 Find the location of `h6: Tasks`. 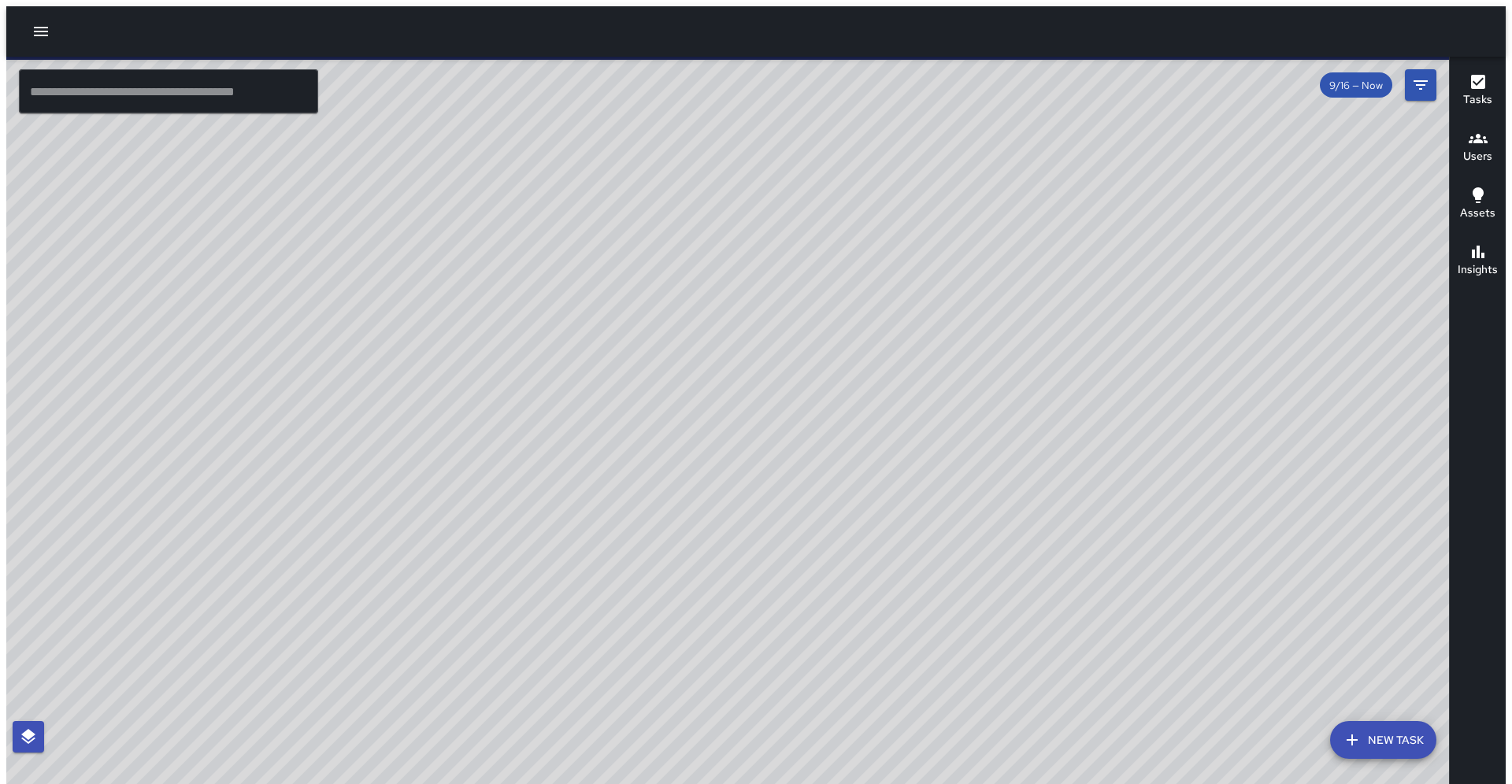

h6: Tasks is located at coordinates (1476, 100).